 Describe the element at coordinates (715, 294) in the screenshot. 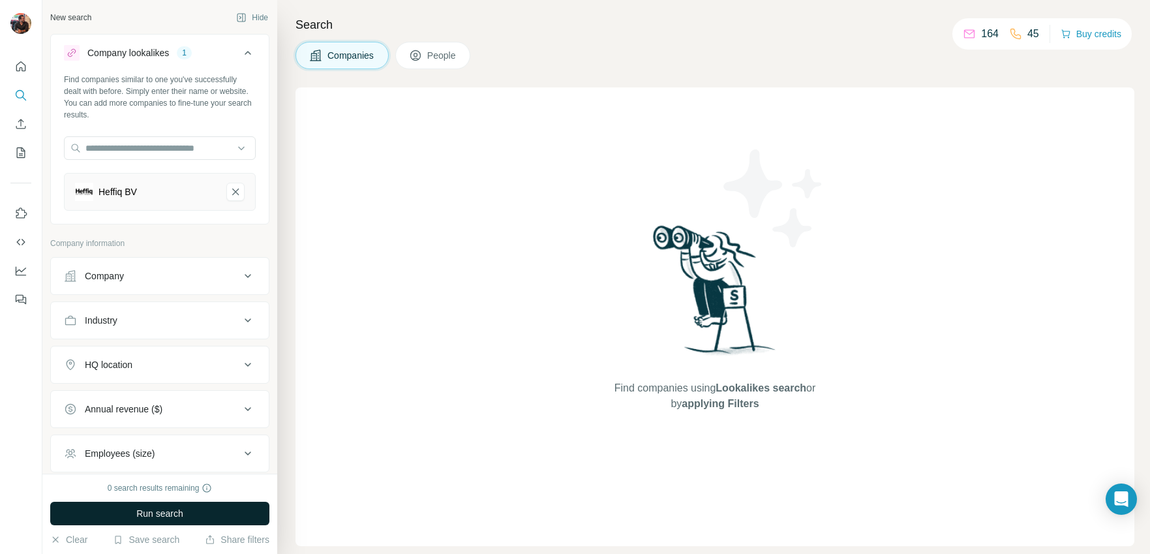

I see `img: Surfe Illustration - Woman searching with binoculars` at that location.